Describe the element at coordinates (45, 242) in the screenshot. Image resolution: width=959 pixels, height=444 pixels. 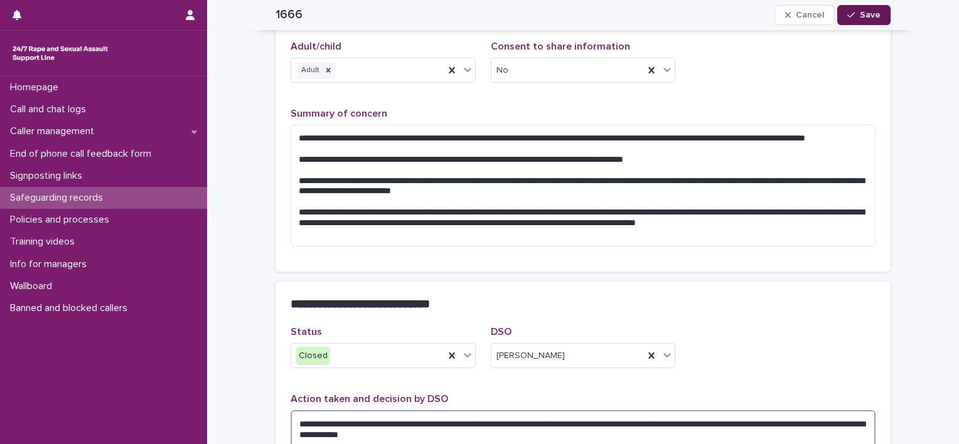
I see `p: Training videos` at that location.